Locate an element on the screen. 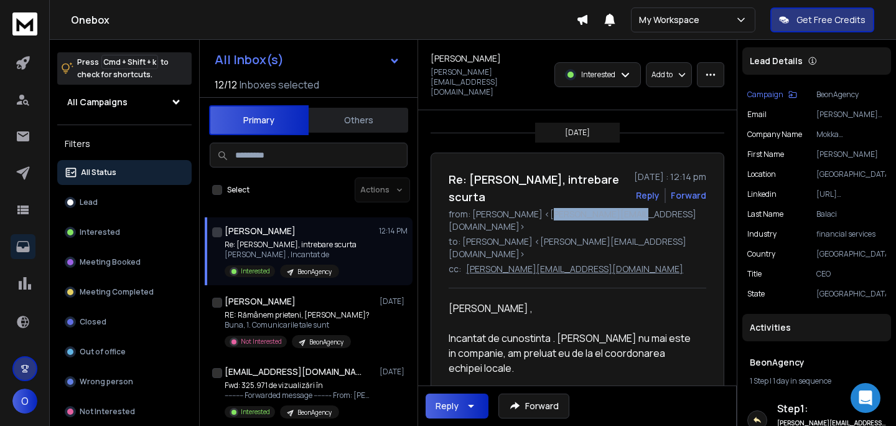  button: All Status is located at coordinates (124, 172).